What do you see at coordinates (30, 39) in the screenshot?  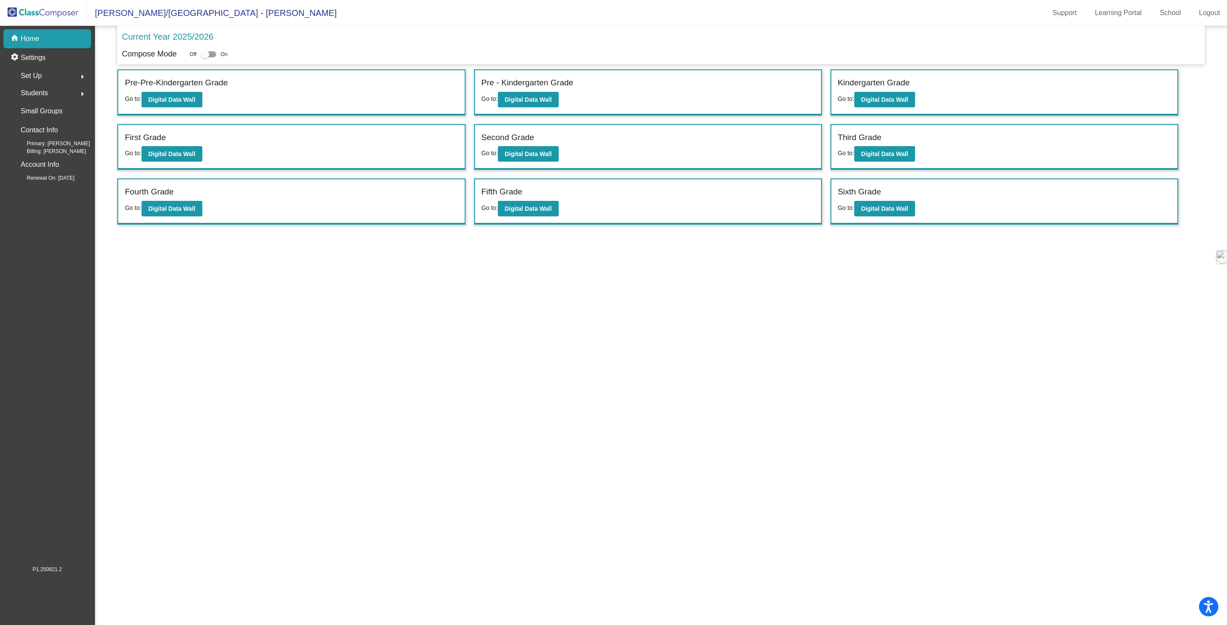 I see `p: Home` at bounding box center [30, 39].